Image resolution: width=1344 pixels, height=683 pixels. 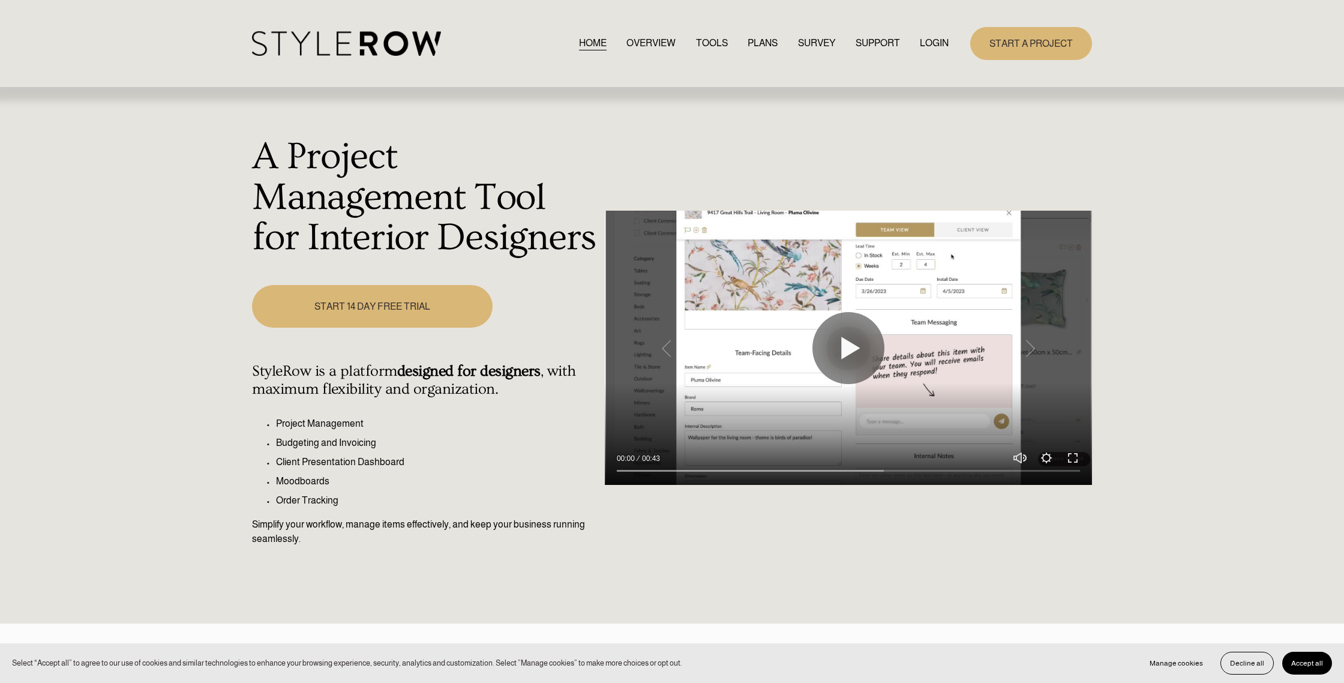 What do you see at coordinates (878, 43) in the screenshot?
I see `a: folder dropdown` at bounding box center [878, 43].